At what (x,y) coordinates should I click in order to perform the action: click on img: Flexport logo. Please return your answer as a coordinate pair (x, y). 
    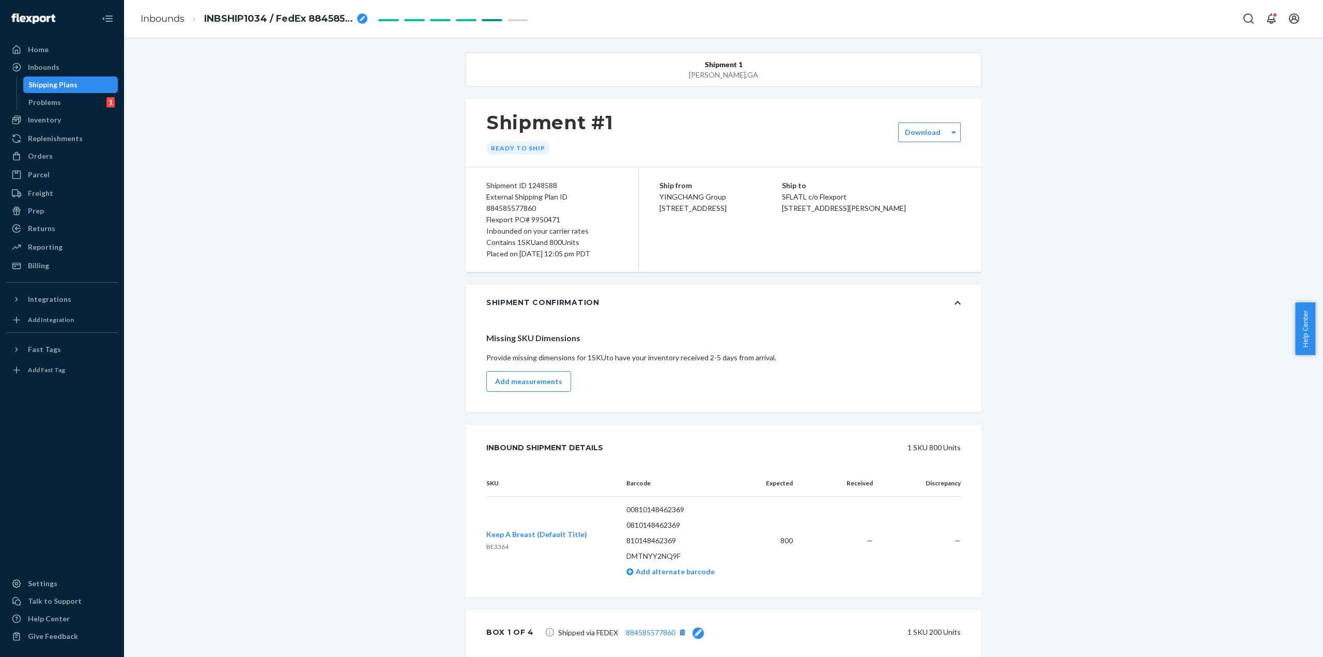
    Looking at the image, I should click on (33, 19).